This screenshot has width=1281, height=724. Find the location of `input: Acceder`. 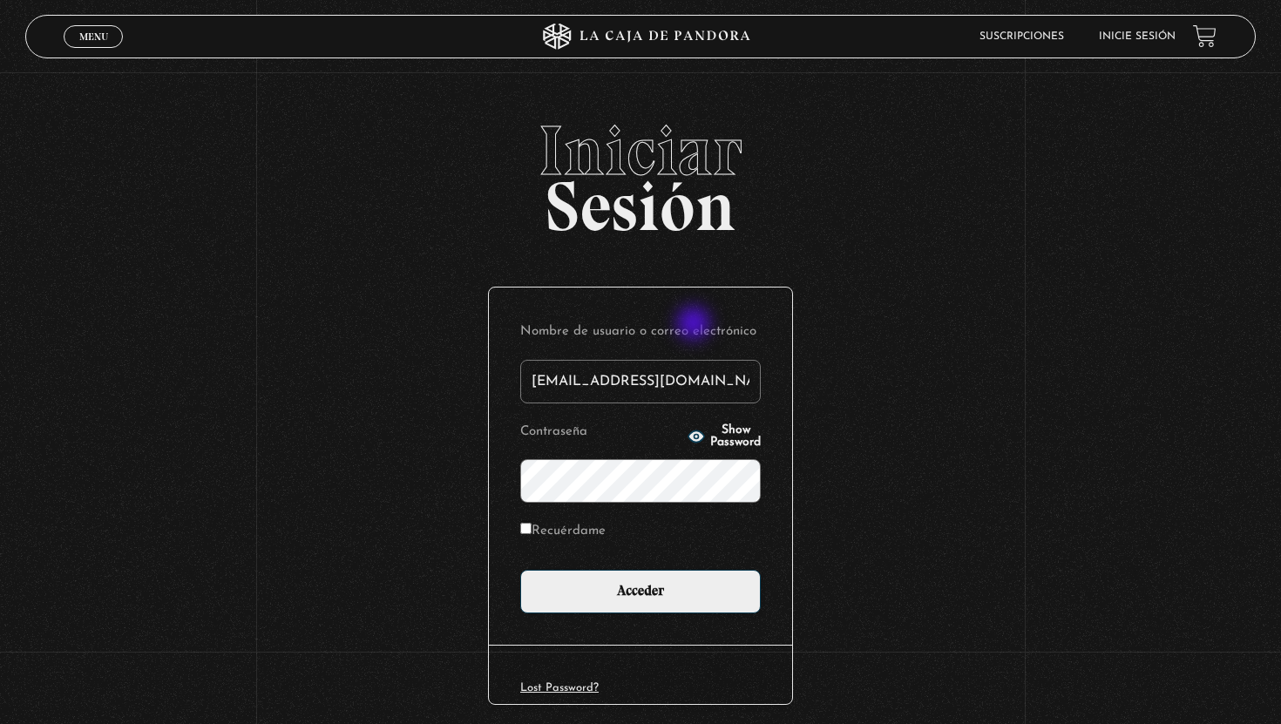

input: Acceder is located at coordinates (640, 592).